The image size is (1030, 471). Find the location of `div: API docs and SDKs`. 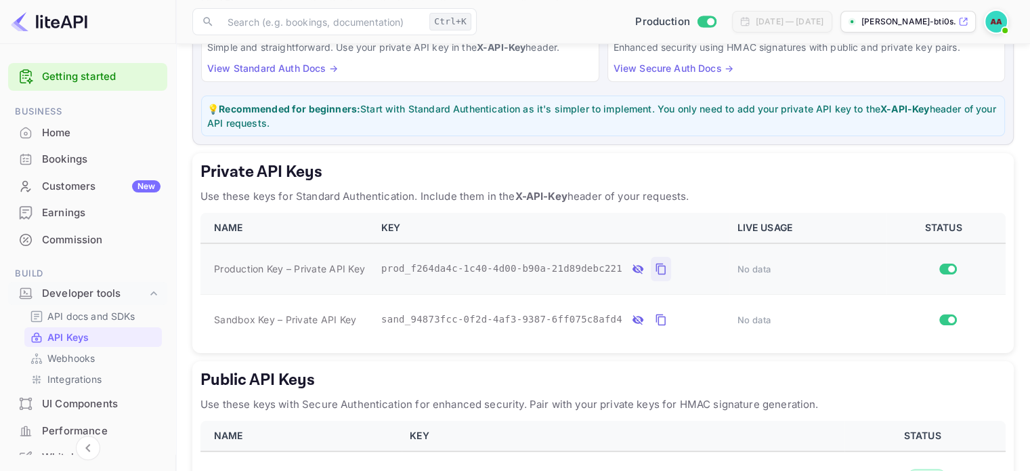

div: API docs and SDKs is located at coordinates (93, 316).